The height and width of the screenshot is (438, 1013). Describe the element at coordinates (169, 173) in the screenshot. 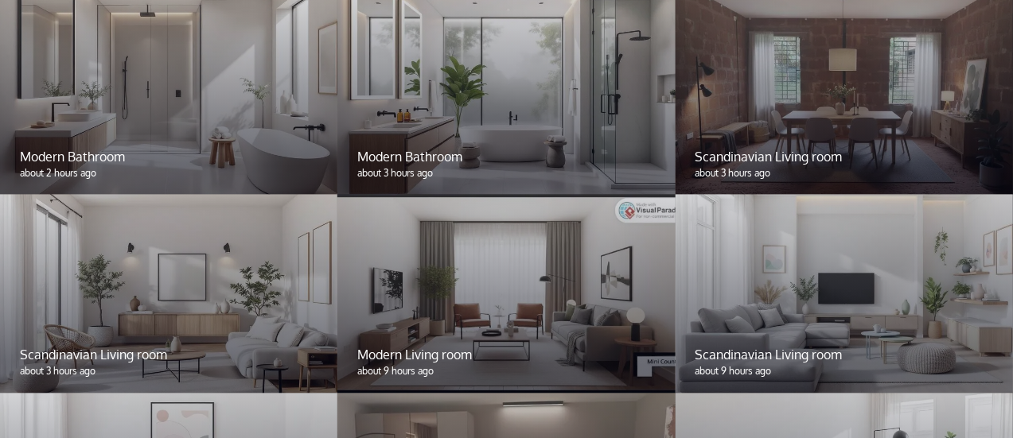

I see `p: about 2 hours ago` at that location.